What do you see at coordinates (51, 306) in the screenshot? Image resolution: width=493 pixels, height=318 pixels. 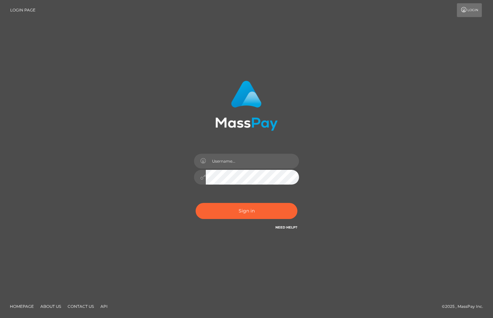 I see `a: About Us` at bounding box center [51, 306].